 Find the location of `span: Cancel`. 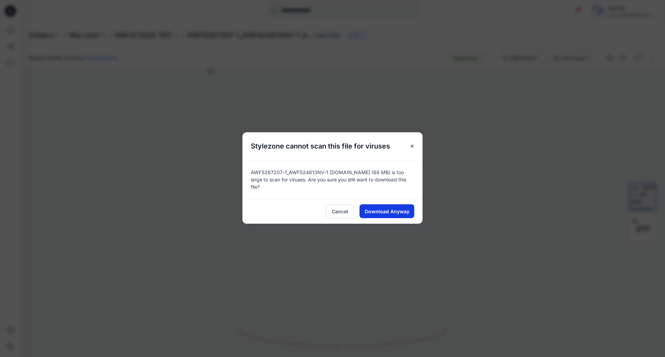

span: Cancel is located at coordinates (340, 211).